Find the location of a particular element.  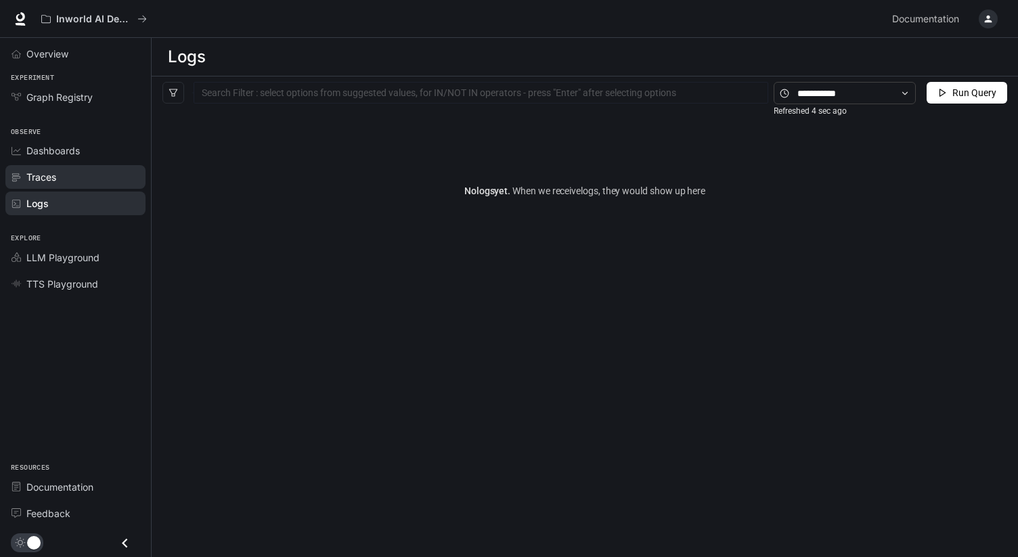

span: Graph Registry is located at coordinates (60, 97).